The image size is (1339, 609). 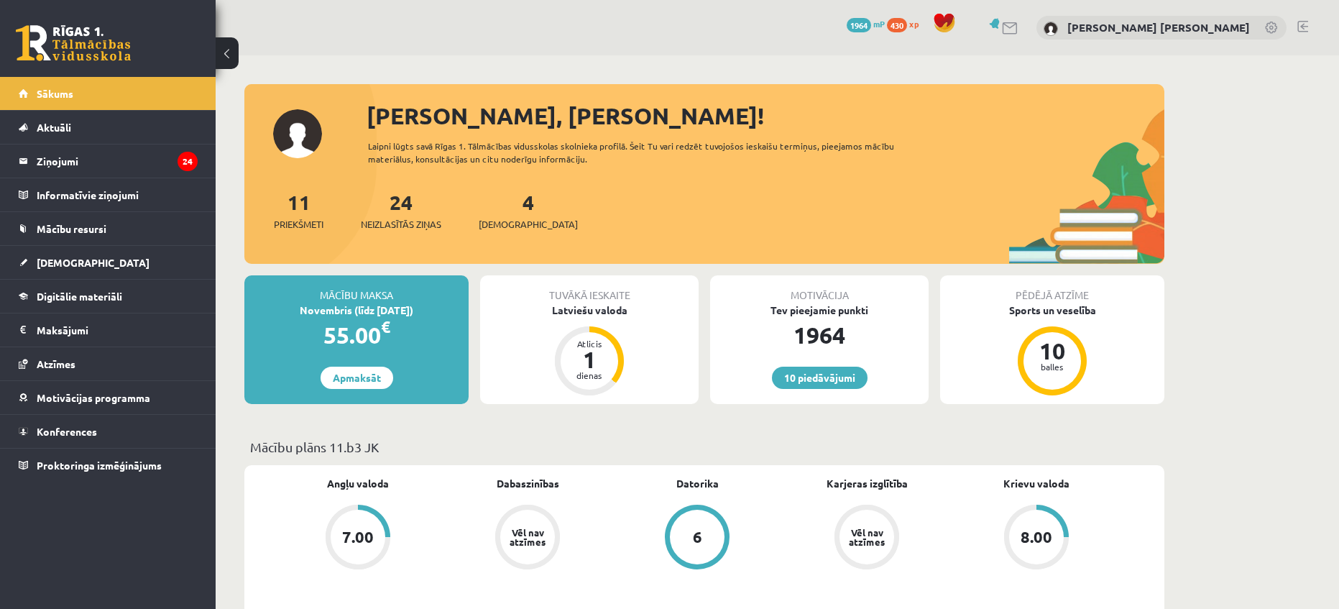 What do you see at coordinates (358, 538) in the screenshot?
I see `a: 7.00` at bounding box center [358, 538].